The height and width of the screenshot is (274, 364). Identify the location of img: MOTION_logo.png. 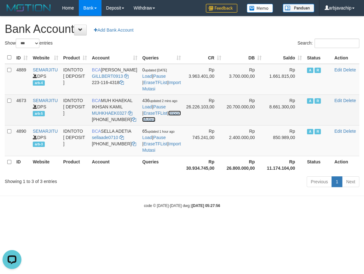
(29, 8).